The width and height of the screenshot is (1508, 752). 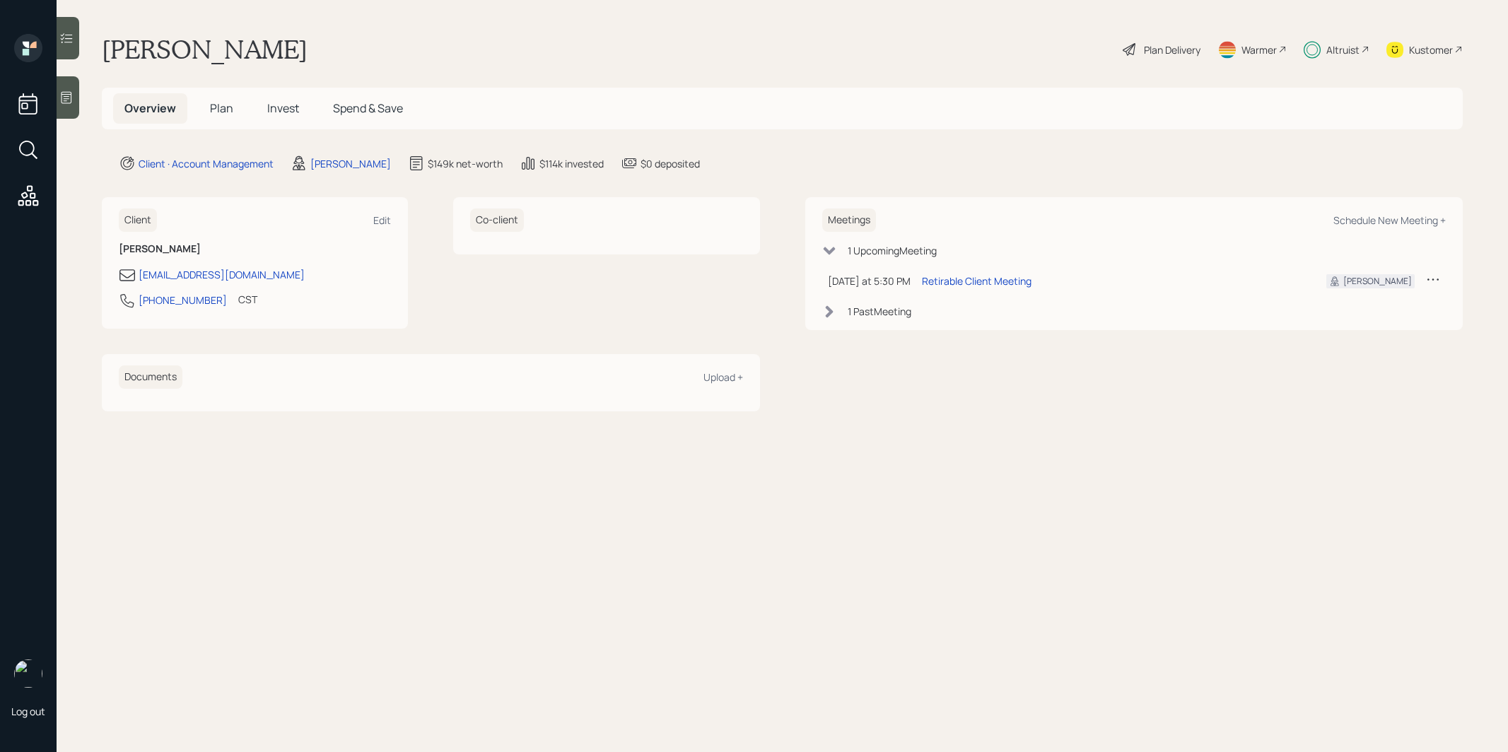 I want to click on div: Log out, so click(x=28, y=711).